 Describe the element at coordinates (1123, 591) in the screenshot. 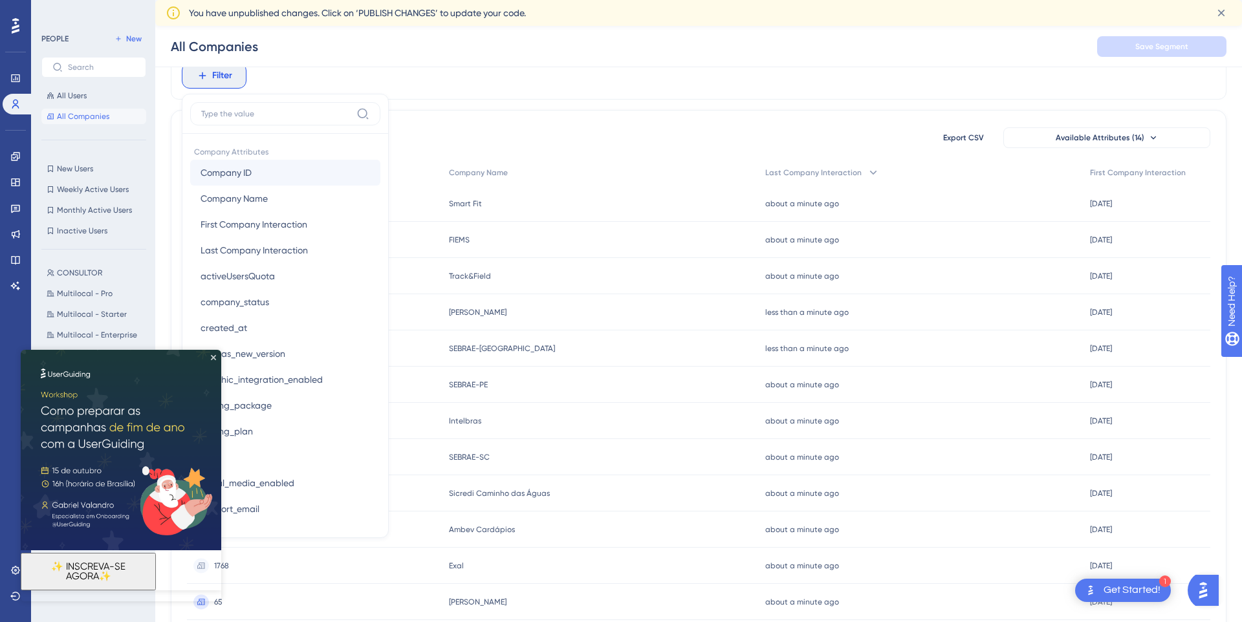

I see `div: Open Get Started! checklist, remaining modules: 1` at that location.